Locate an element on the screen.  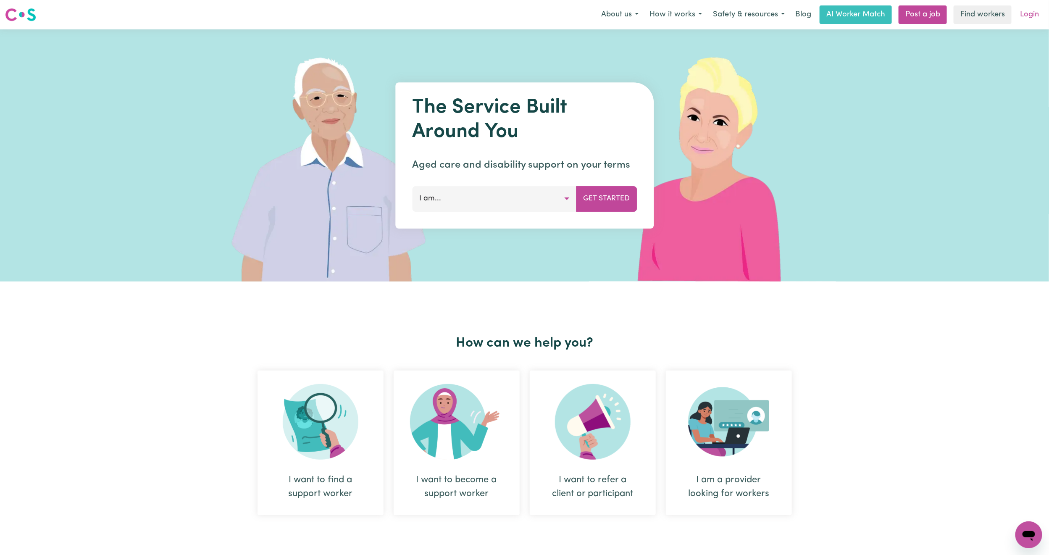
img: Become Worker is located at coordinates (457, 422).